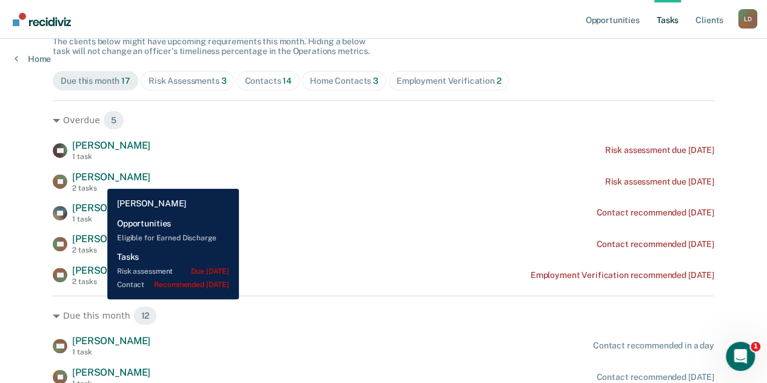  I want to click on div: Contacts, so click(268, 81).